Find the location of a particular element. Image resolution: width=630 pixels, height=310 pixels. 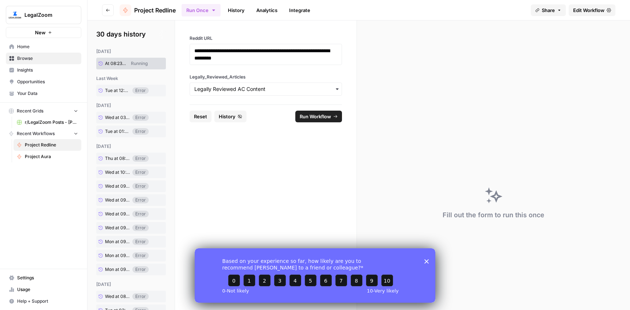

label: Reddit URL is located at coordinates (266, 38).